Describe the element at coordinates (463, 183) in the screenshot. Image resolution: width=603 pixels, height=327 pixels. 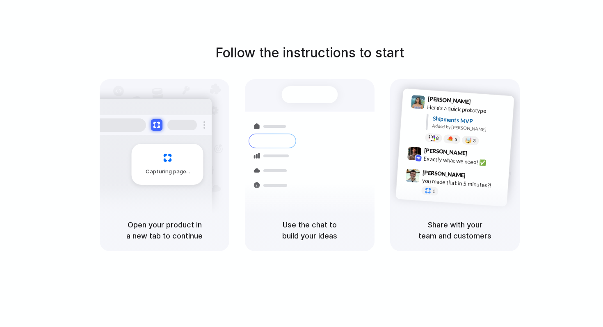
I see `div: you made that in 5 minutes?!` at that location.